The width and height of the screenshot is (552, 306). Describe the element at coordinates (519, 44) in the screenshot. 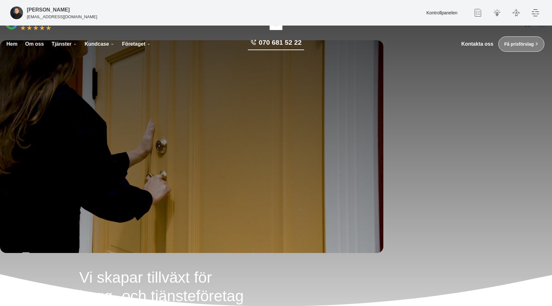

I see `span: Få prisförslag` at that location.